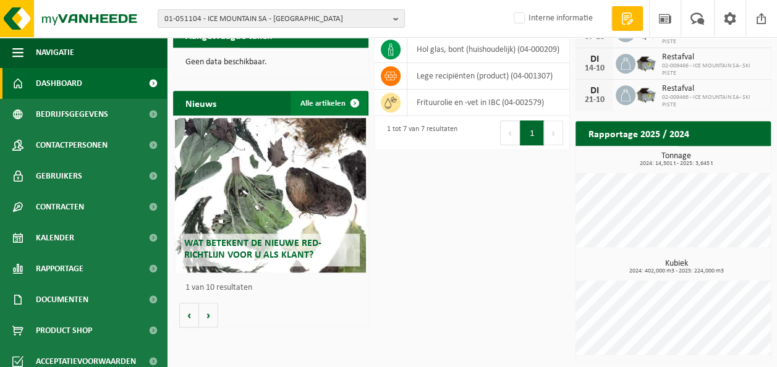 The image size is (777, 367). I want to click on span: Contactpersonen, so click(72, 145).